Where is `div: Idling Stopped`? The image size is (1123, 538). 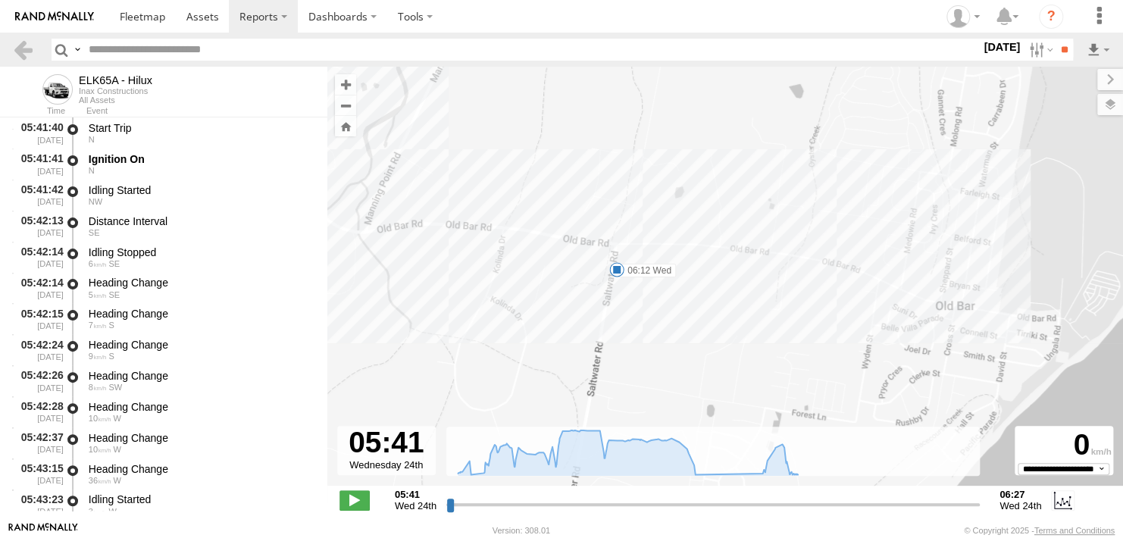 div: Idling Stopped is located at coordinates (201, 252).